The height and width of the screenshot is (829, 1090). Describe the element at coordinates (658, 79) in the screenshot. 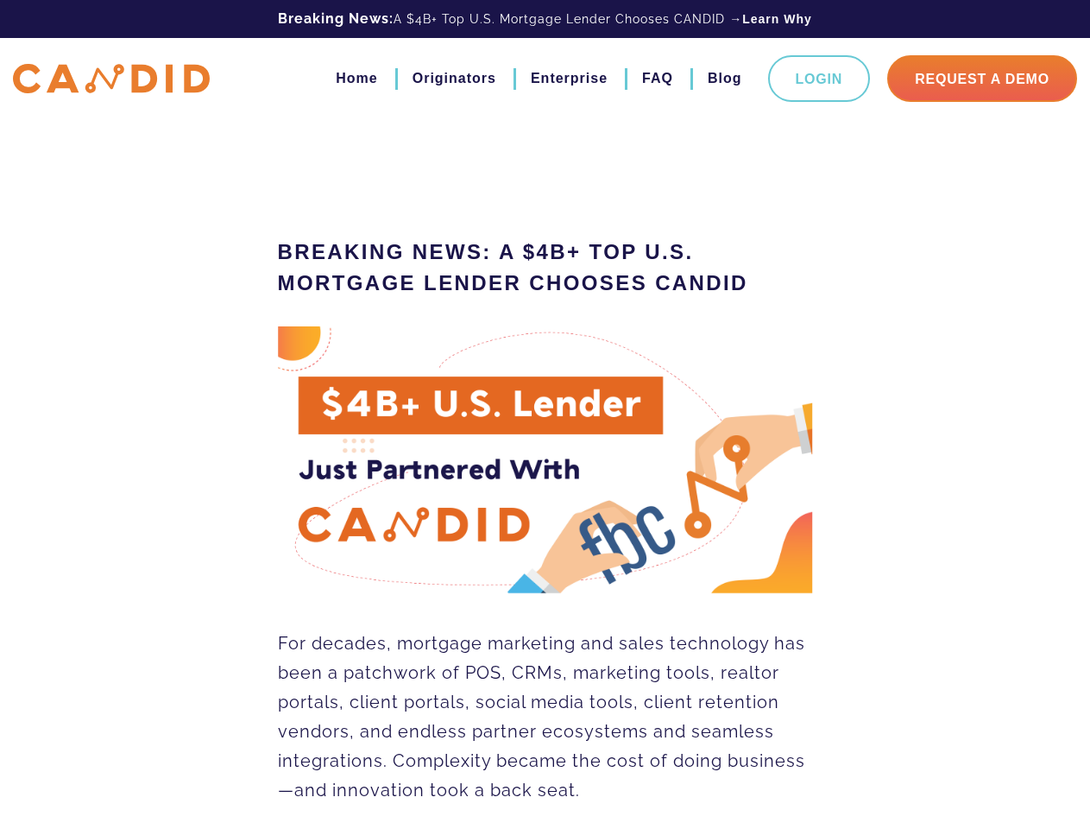

I see `a: FAQ` at that location.